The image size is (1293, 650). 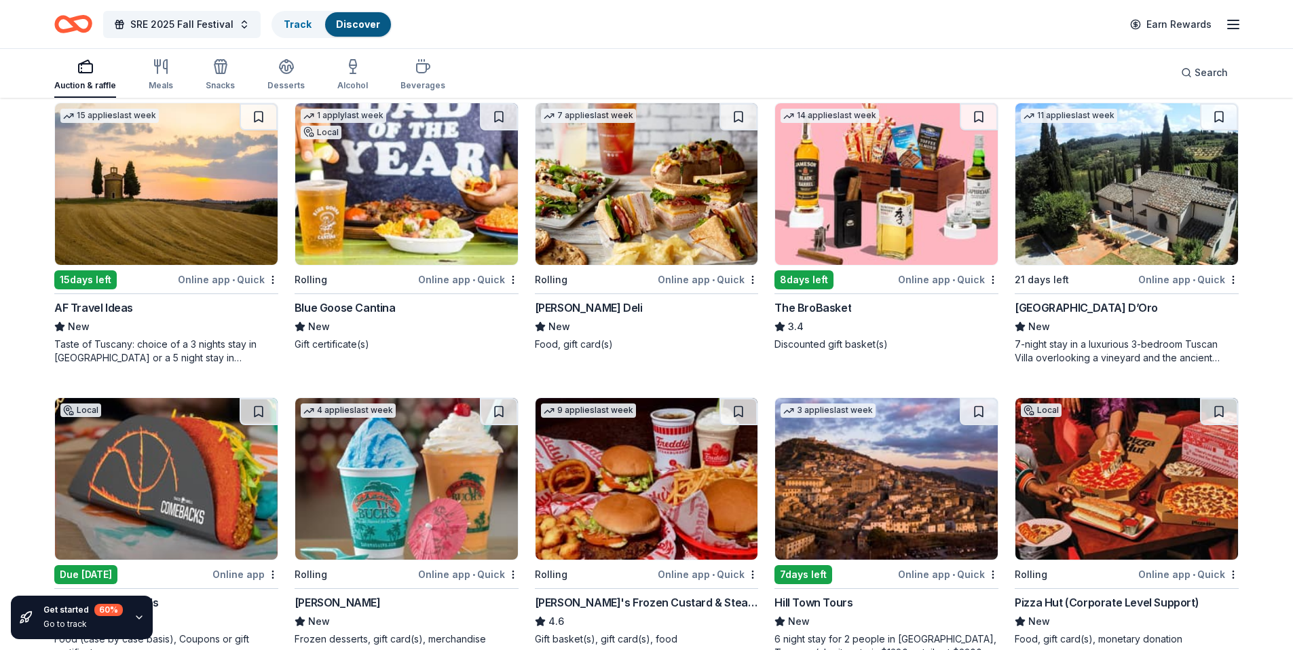 I want to click on div: Desserts, so click(x=286, y=86).